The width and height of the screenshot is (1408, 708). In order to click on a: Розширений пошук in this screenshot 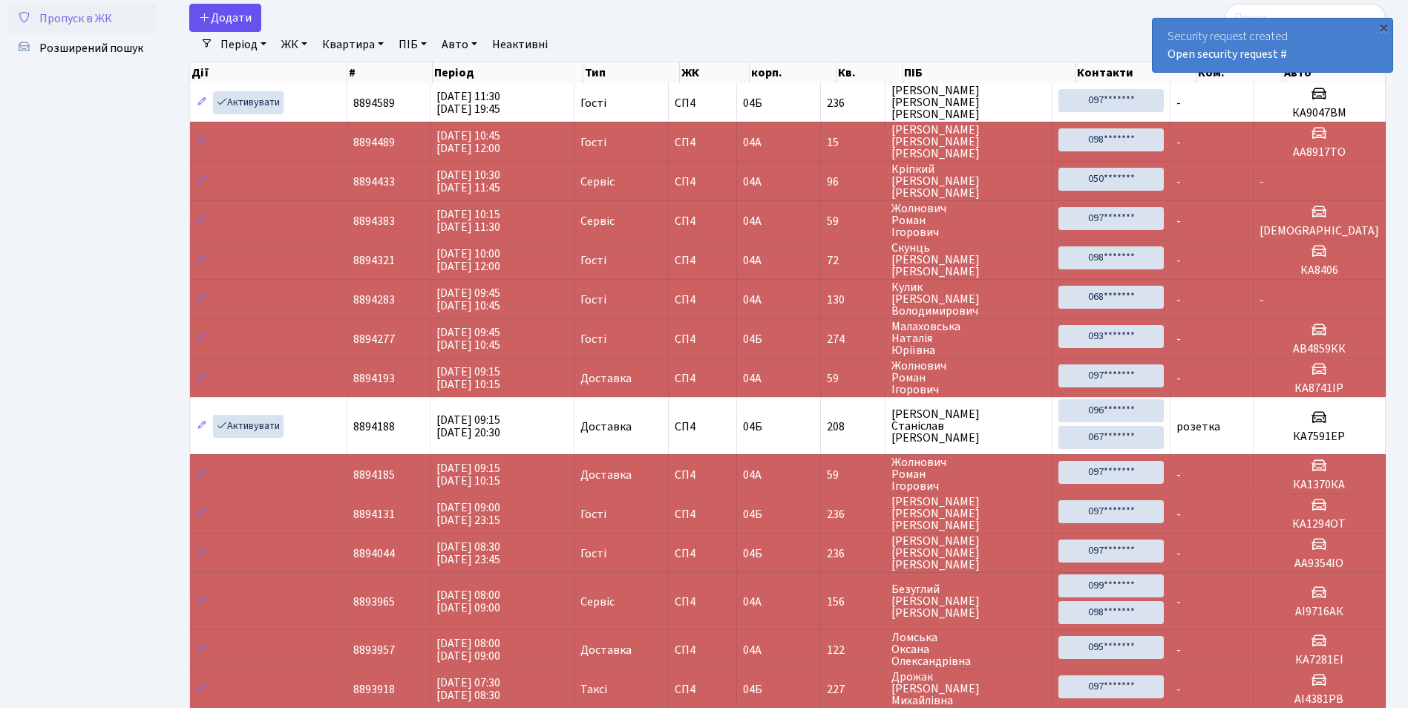, I will do `click(82, 48)`.